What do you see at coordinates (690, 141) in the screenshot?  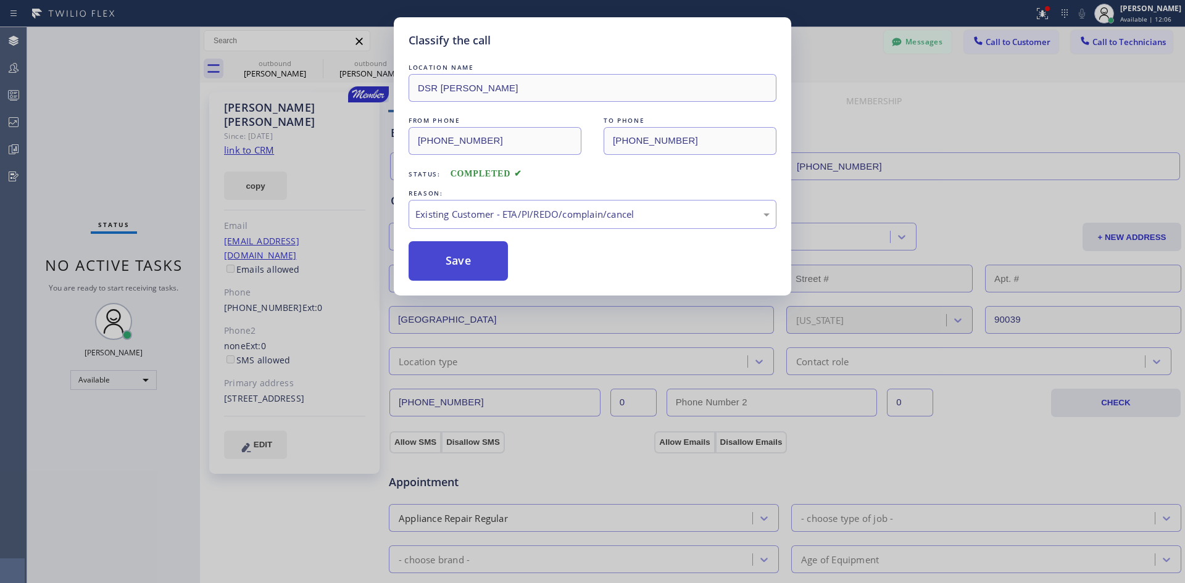 I see `input: To phone` at bounding box center [690, 141].